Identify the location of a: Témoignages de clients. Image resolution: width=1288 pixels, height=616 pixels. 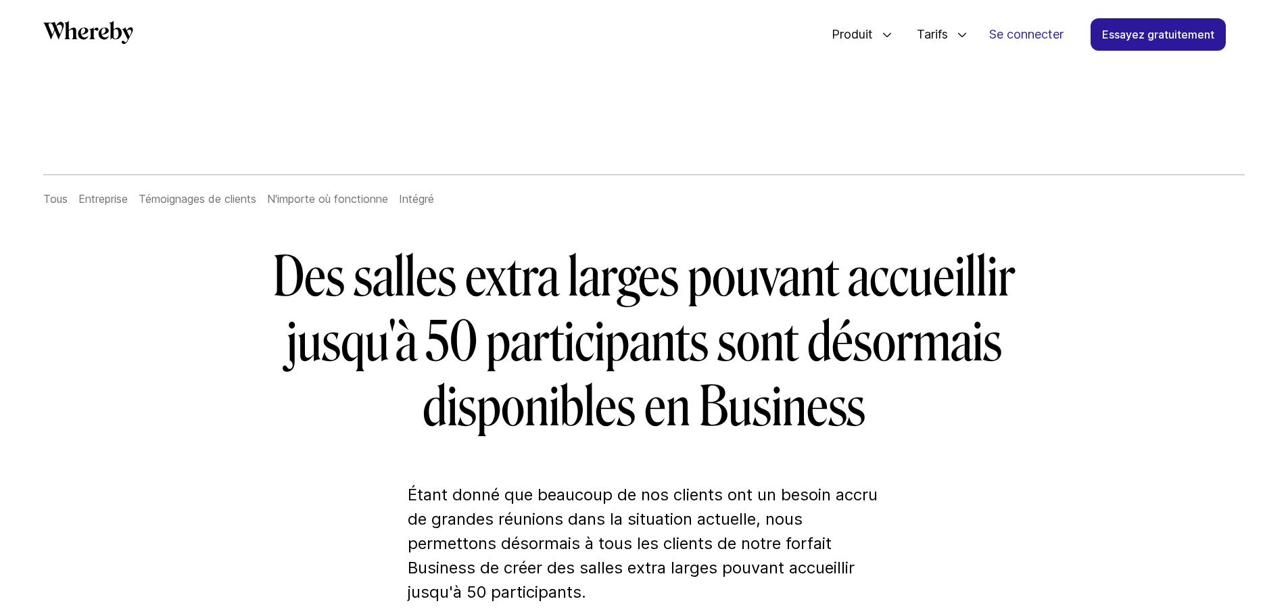
(197, 199).